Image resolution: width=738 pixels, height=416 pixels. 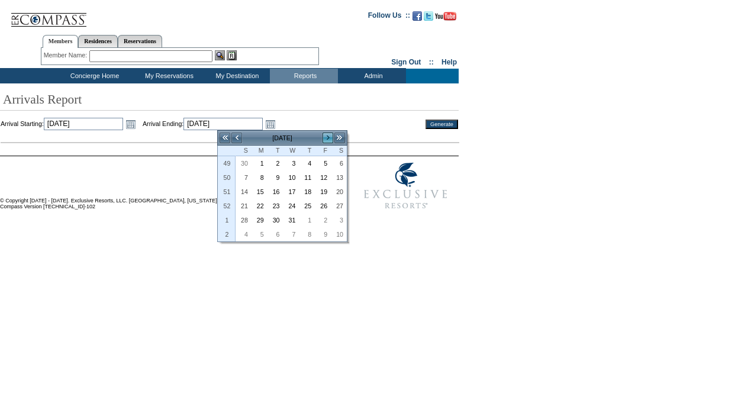 I want to click on td: Friday, December 12, 2025, so click(x=322, y=177).